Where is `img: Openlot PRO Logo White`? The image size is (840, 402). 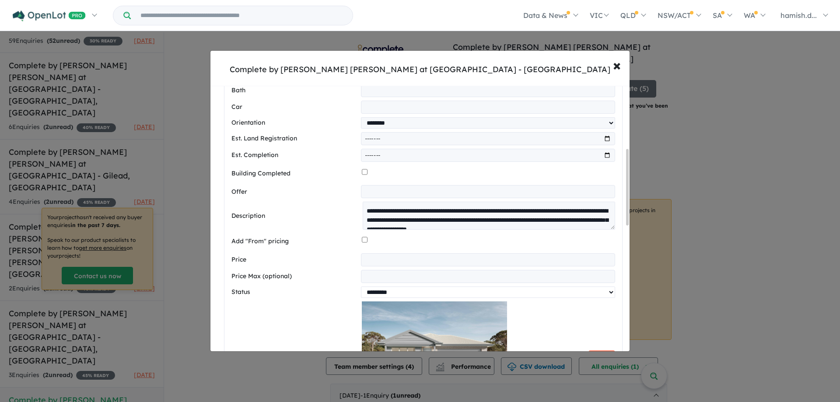
img: Openlot PRO Logo White is located at coordinates (49, 16).